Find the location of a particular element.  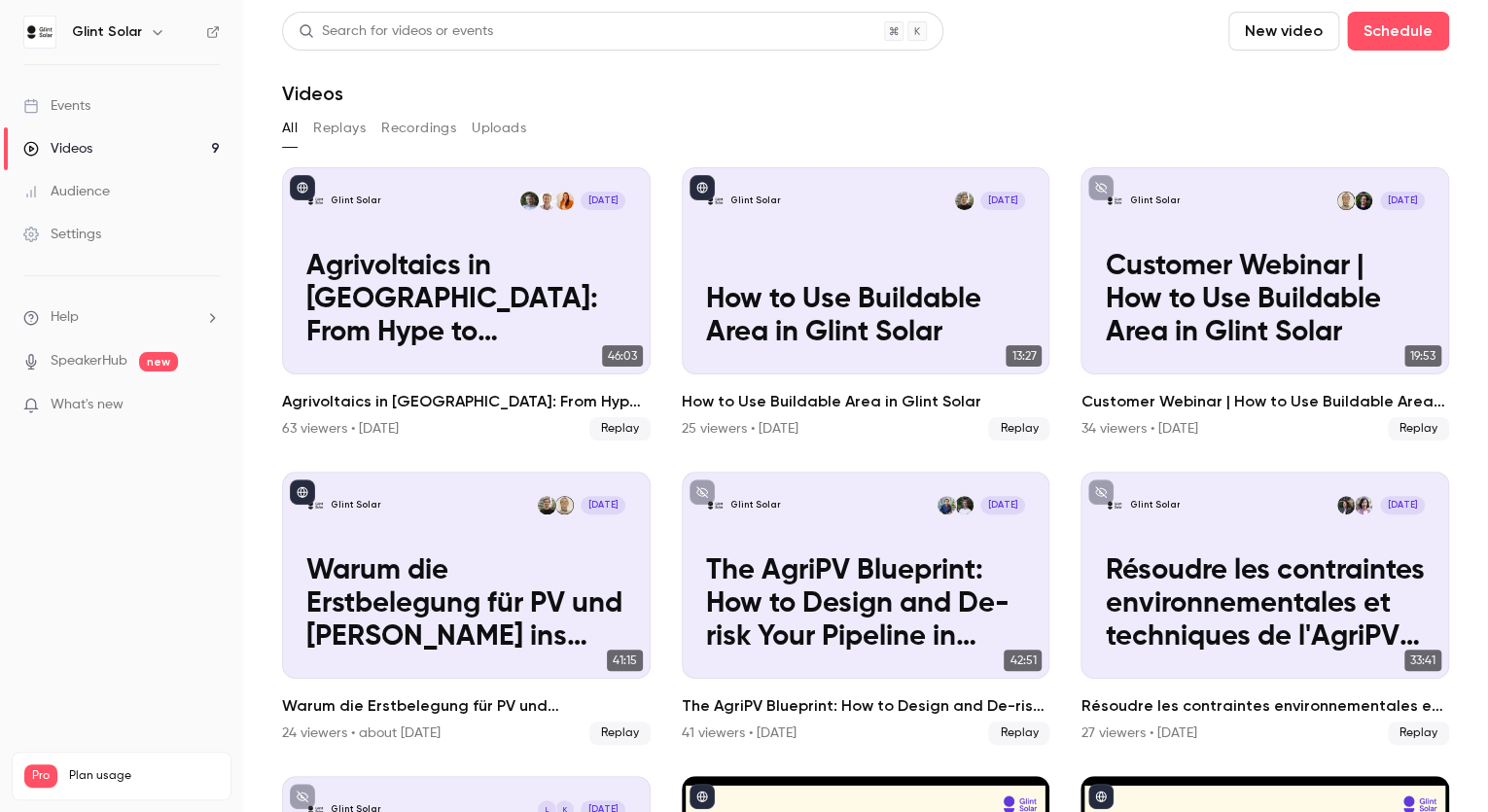

button: Schedule is located at coordinates (1398, 31).